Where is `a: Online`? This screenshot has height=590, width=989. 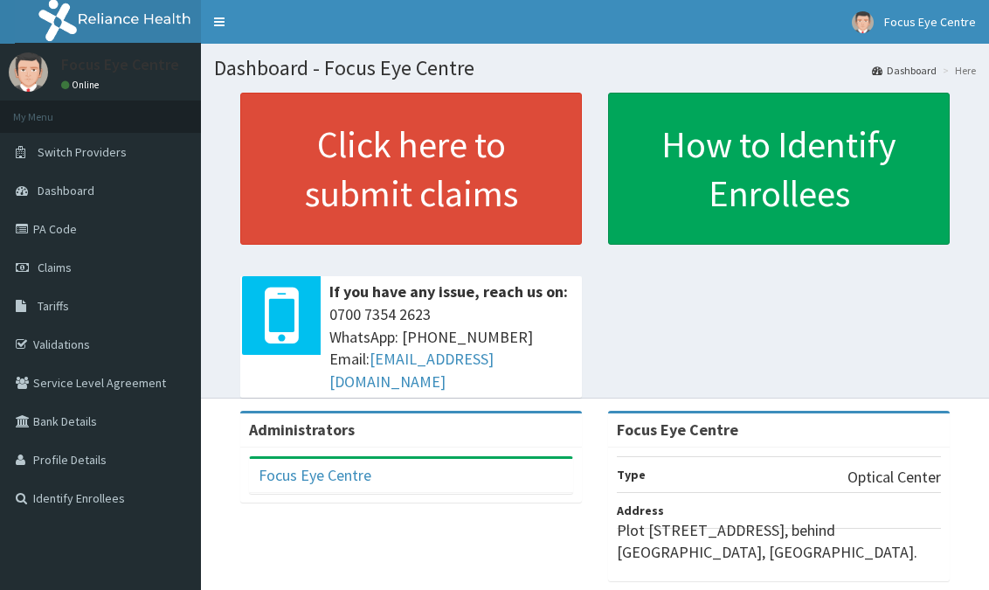
a: Online is located at coordinates (82, 85).